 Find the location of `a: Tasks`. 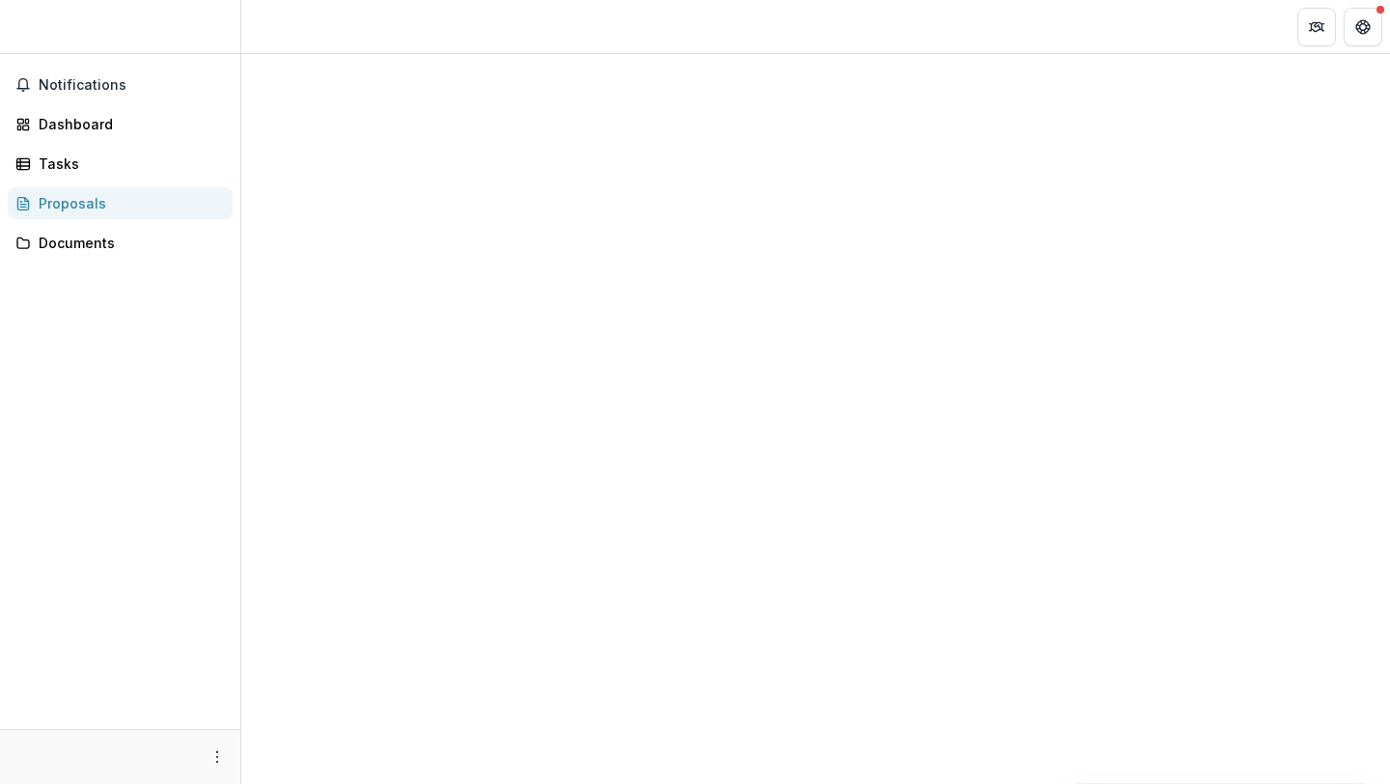

a: Tasks is located at coordinates (120, 163).